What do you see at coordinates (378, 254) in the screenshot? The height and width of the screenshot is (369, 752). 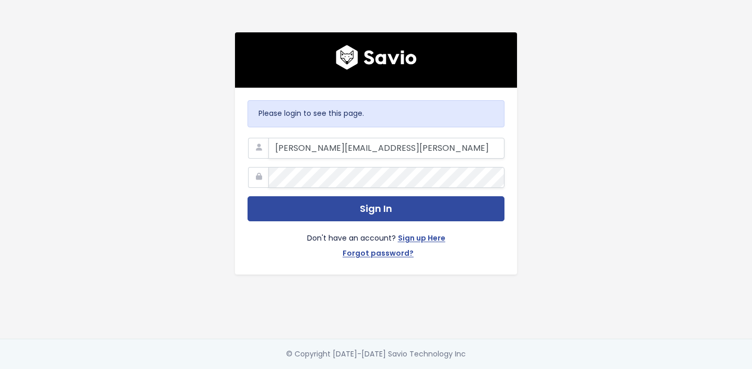 I see `a: Forgot password?` at bounding box center [378, 254].